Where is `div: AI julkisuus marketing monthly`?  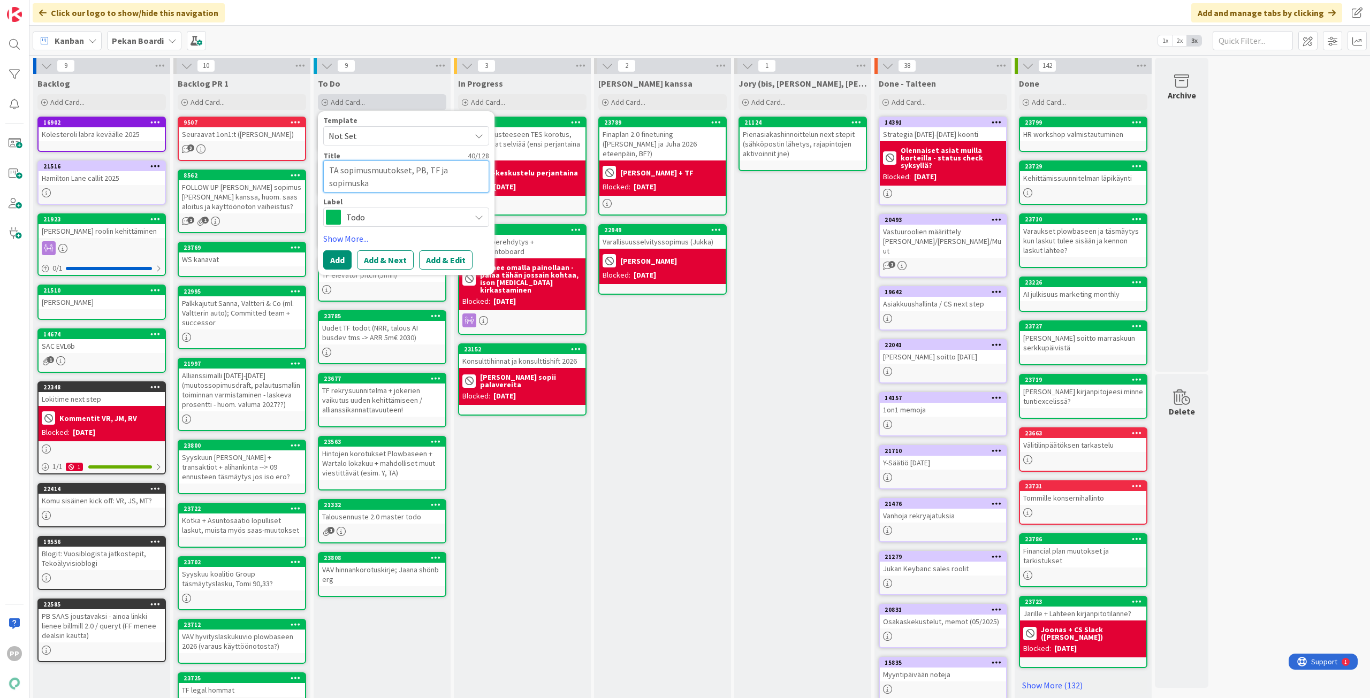
div: AI julkisuus marketing monthly is located at coordinates (1083, 294).